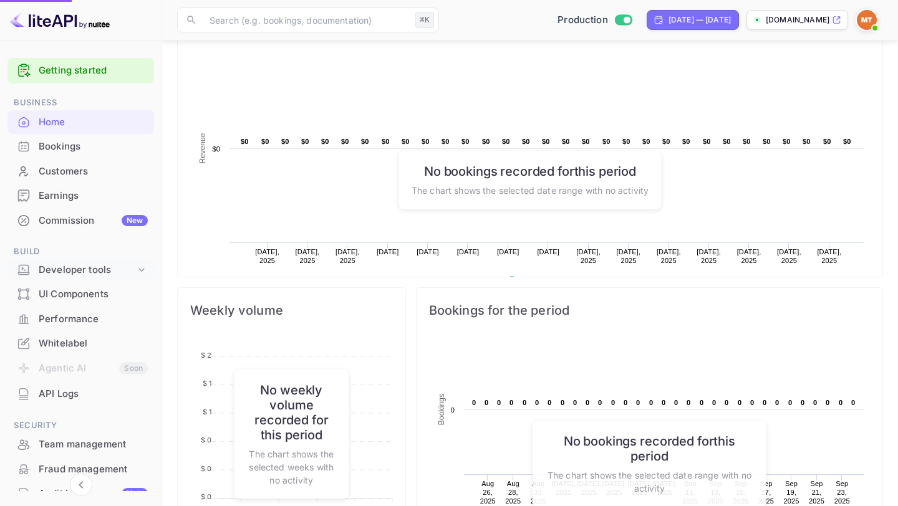 This screenshot has width=898, height=506. What do you see at coordinates (80, 294) in the screenshot?
I see `div: UI Components` at bounding box center [80, 294].